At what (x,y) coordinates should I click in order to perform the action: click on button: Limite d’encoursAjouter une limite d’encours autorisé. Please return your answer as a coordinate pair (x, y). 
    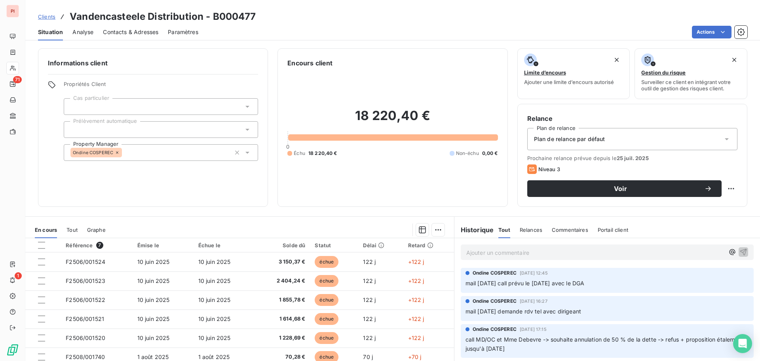
    Looking at the image, I should click on (573, 74).